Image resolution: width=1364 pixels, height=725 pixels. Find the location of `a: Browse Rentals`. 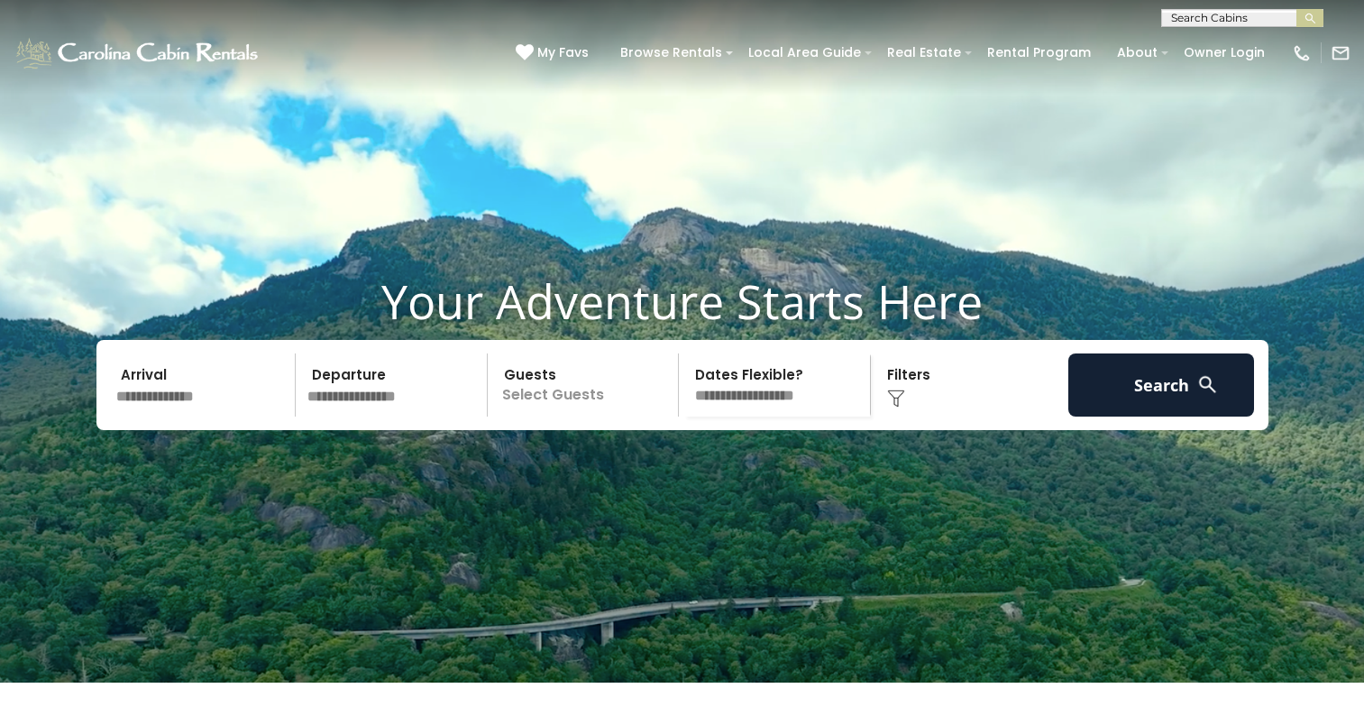

a: Browse Rentals is located at coordinates (671, 52).